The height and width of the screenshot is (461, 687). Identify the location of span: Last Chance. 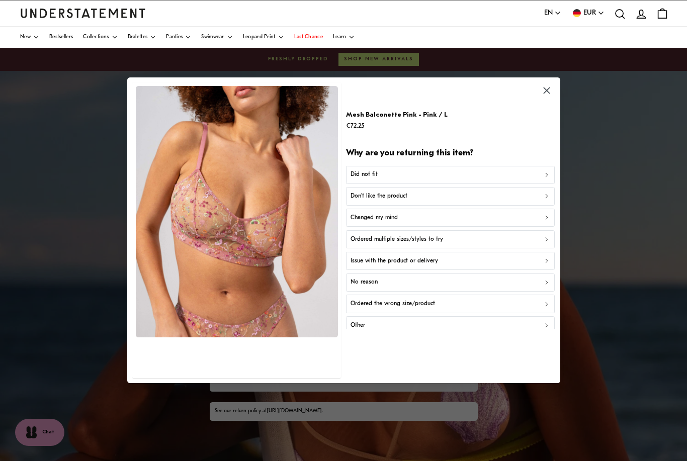
(308, 37).